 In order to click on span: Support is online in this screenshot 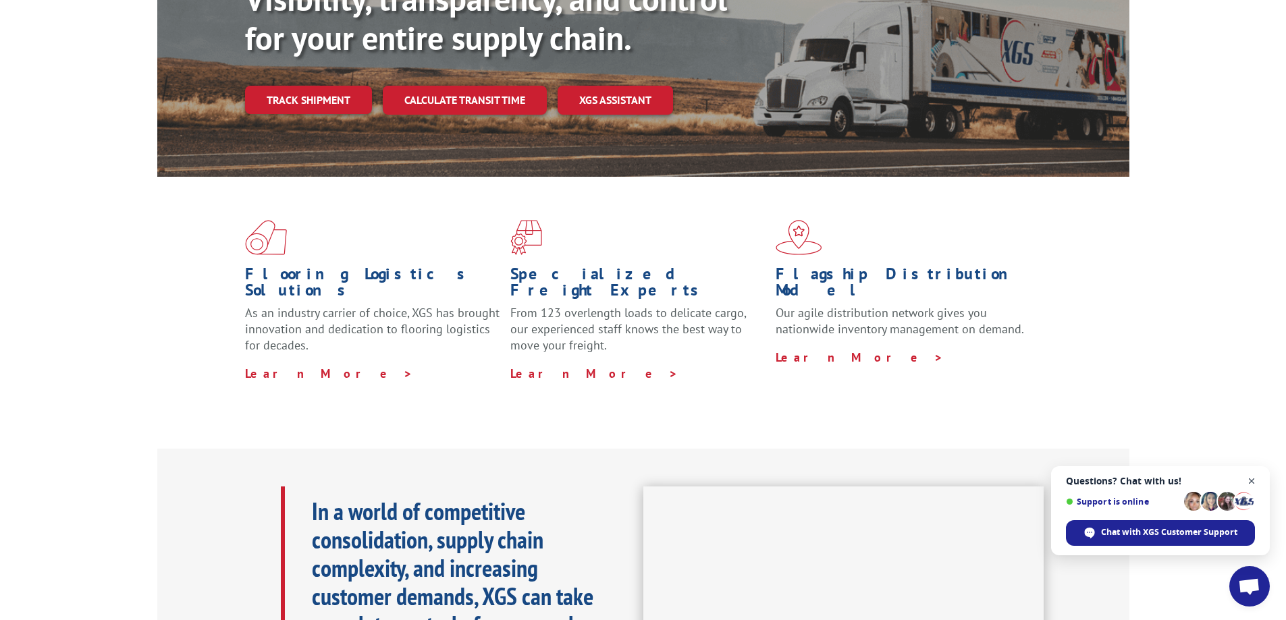, I will do `click(1122, 502)`.